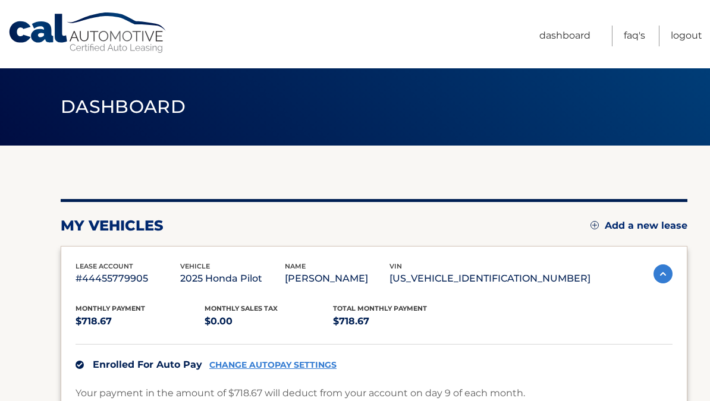 This screenshot has width=710, height=401. I want to click on img: add.svg, so click(595, 225).